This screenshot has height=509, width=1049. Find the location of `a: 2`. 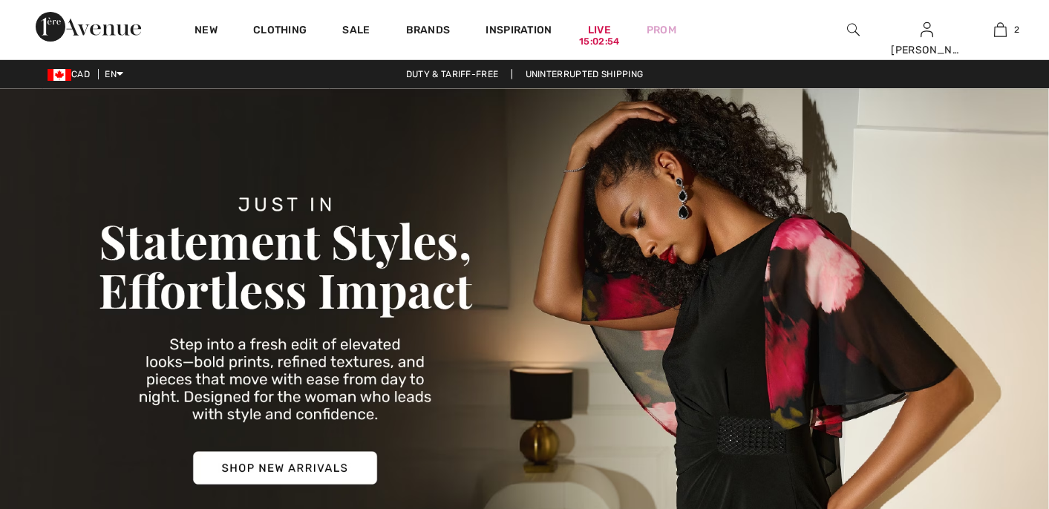

a: 2 is located at coordinates (1000, 30).